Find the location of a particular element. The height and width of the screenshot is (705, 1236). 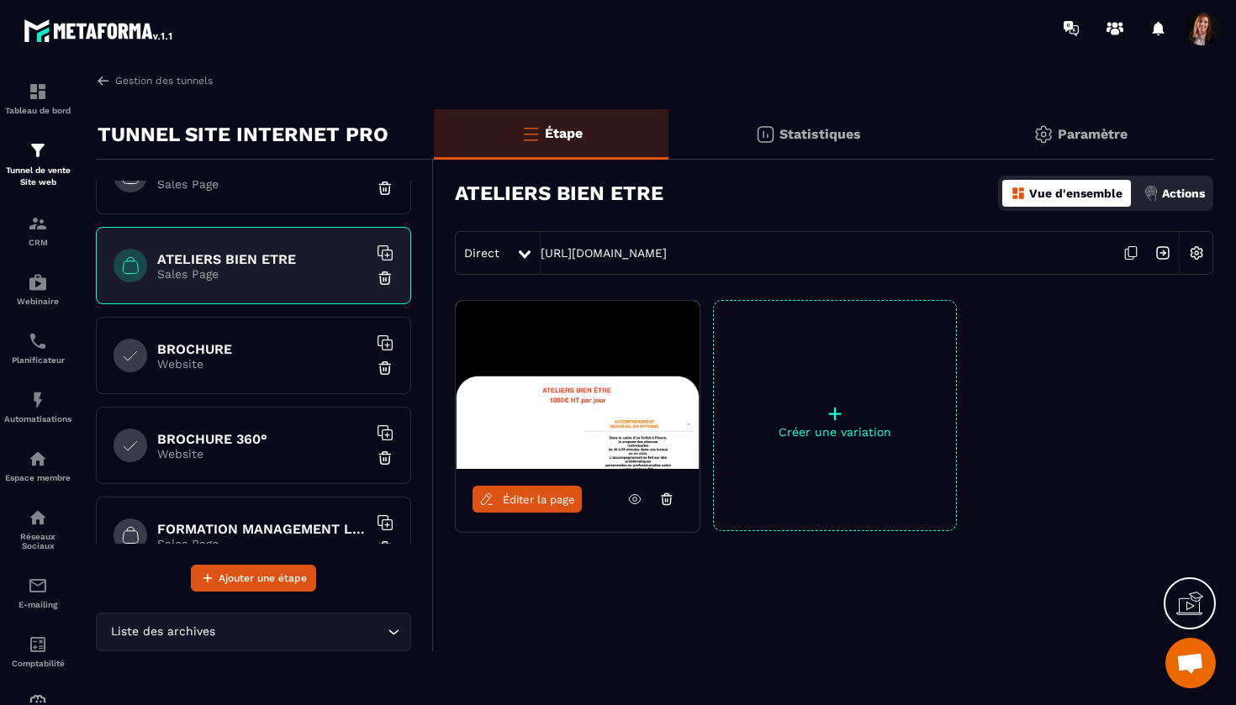

a: schedulerschedulerPlanificateur is located at coordinates (38, 348).